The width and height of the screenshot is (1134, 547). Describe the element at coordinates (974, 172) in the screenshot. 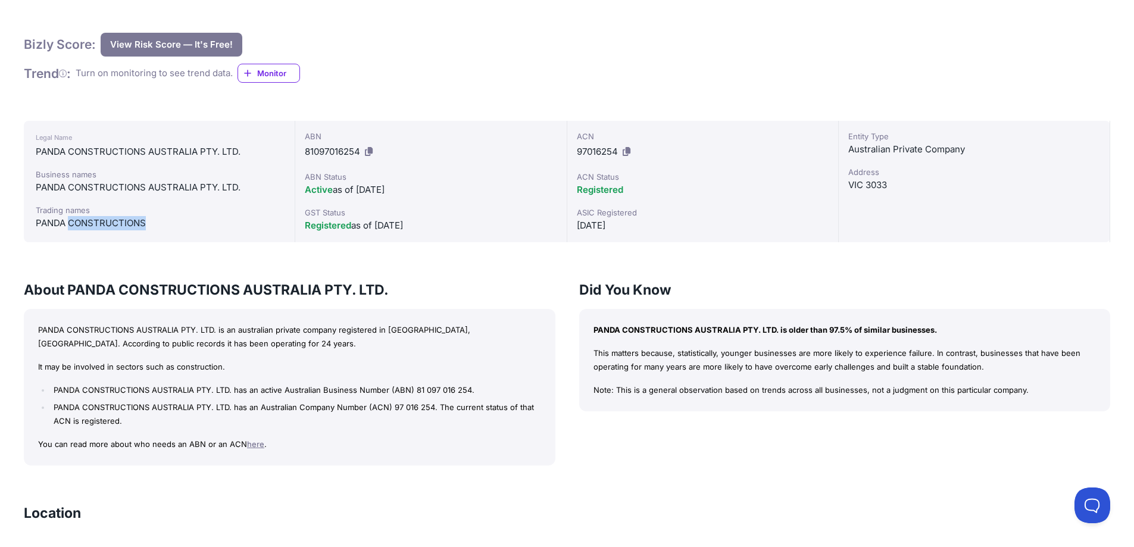

I see `div: Address` at that location.